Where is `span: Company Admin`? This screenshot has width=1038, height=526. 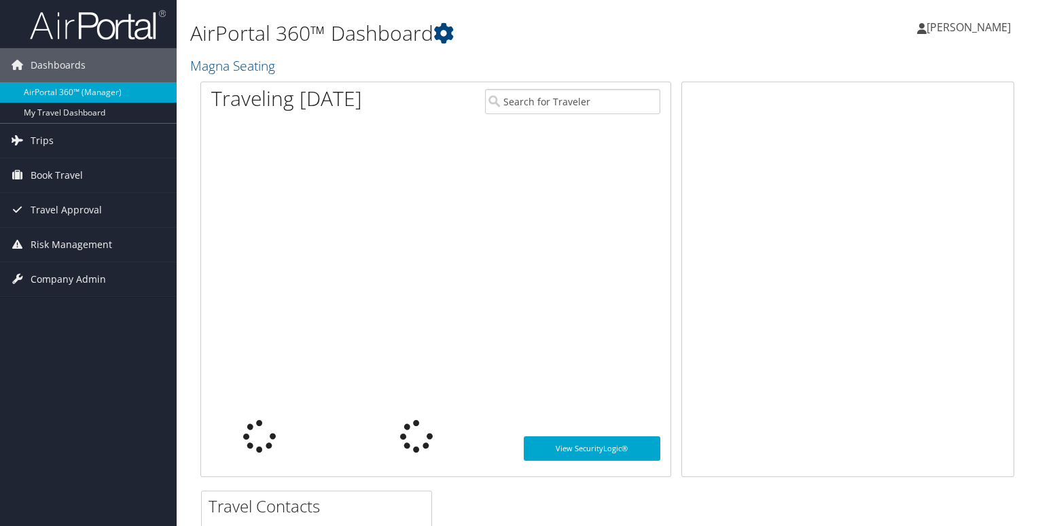 span: Company Admin is located at coordinates (68, 279).